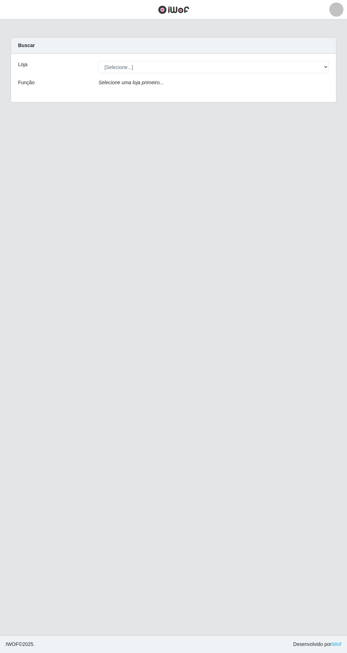 The image size is (347, 653). Describe the element at coordinates (317, 644) in the screenshot. I see `span: Desenvolvido por` at that location.